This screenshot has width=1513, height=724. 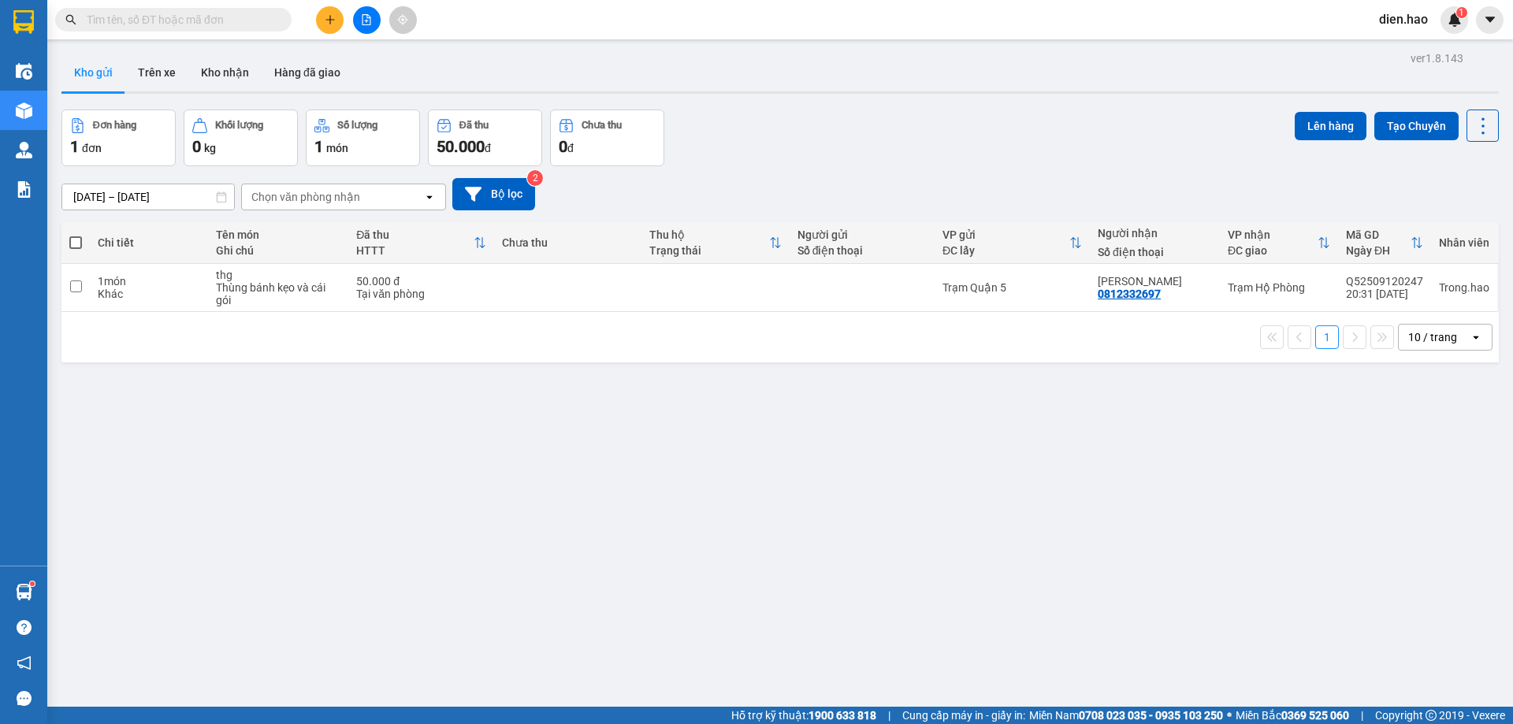 I want to click on button: caret-down, so click(x=1490, y=20).